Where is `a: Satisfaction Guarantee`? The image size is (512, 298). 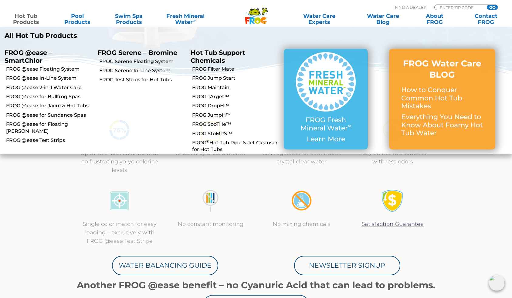 a: Satisfaction Guarantee is located at coordinates (392, 224).